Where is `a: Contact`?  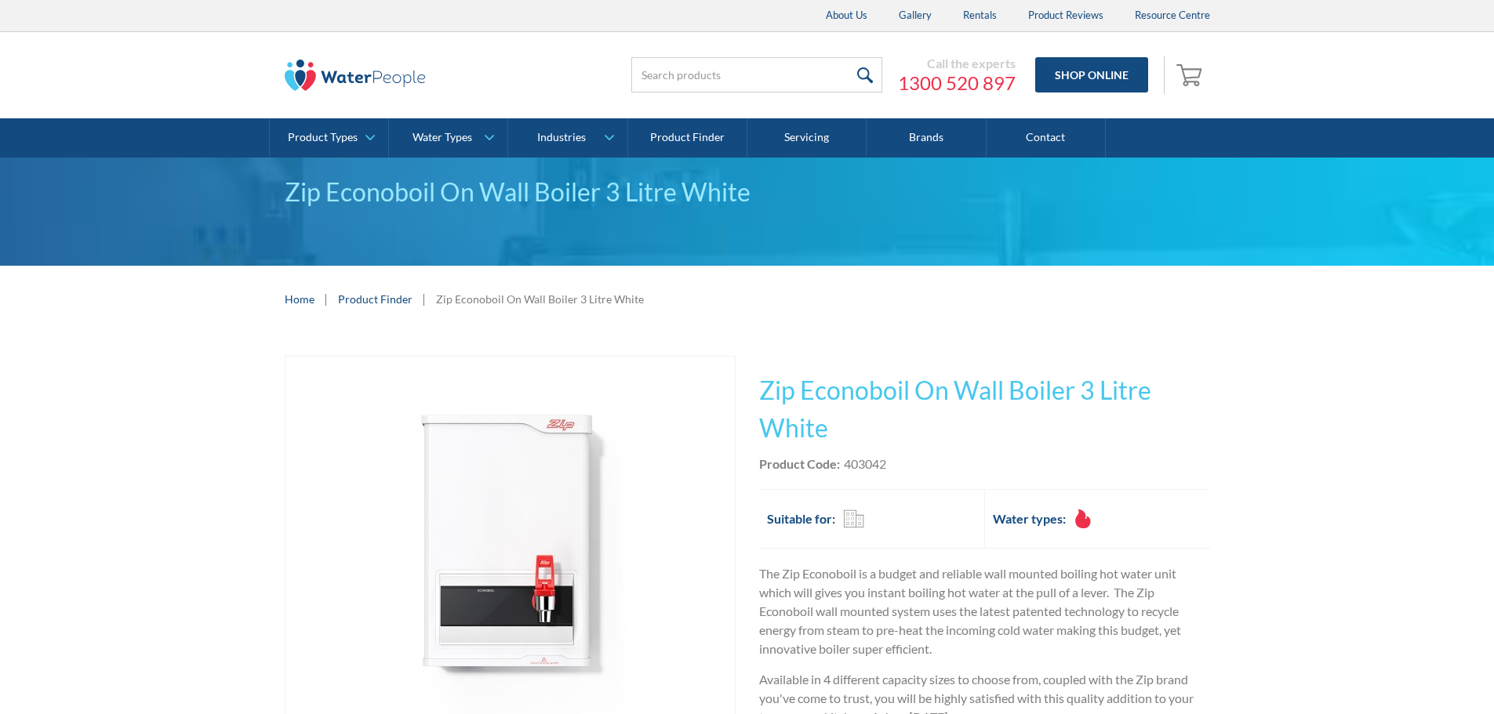
a: Contact is located at coordinates (1046, 138).